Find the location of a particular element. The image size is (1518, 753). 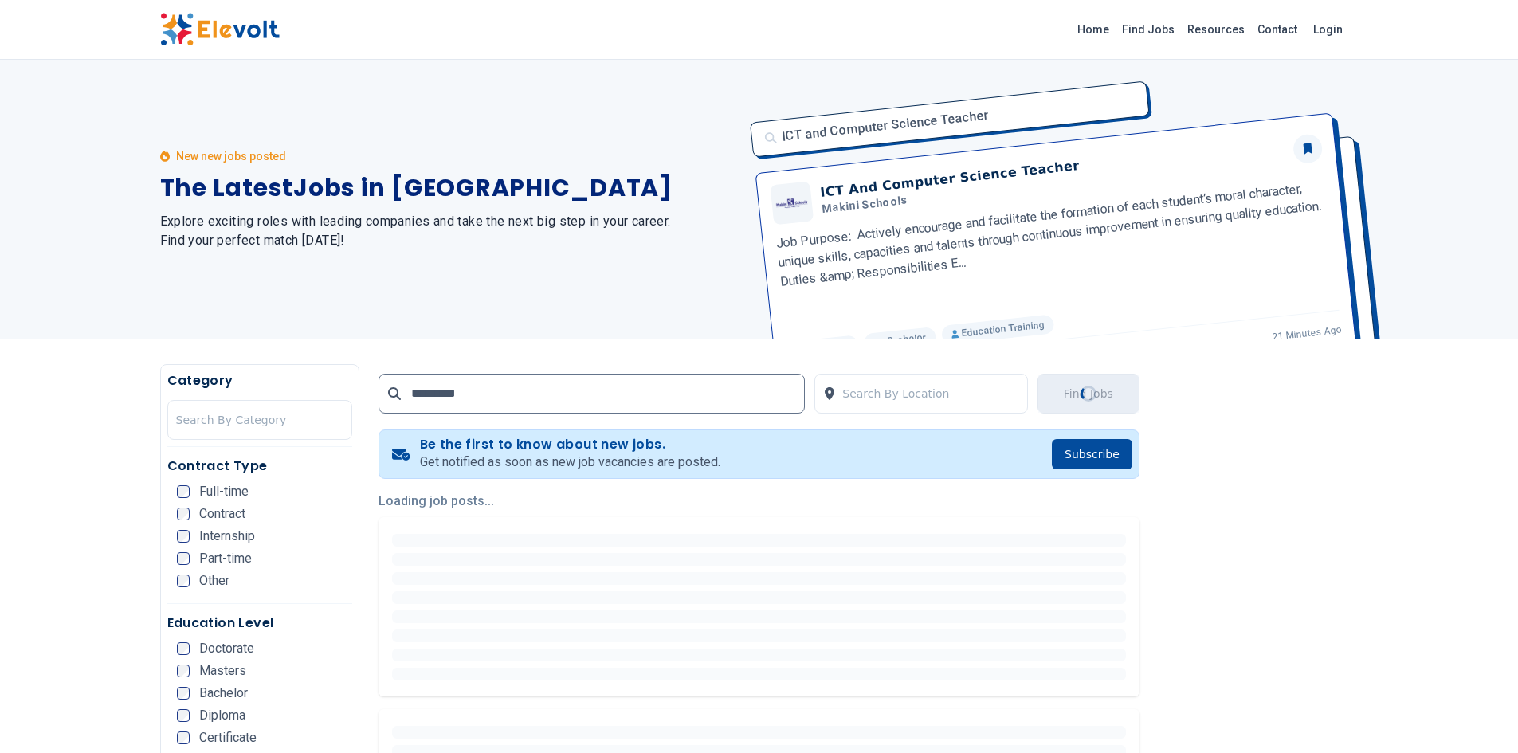

input: Contract is located at coordinates (183, 514).